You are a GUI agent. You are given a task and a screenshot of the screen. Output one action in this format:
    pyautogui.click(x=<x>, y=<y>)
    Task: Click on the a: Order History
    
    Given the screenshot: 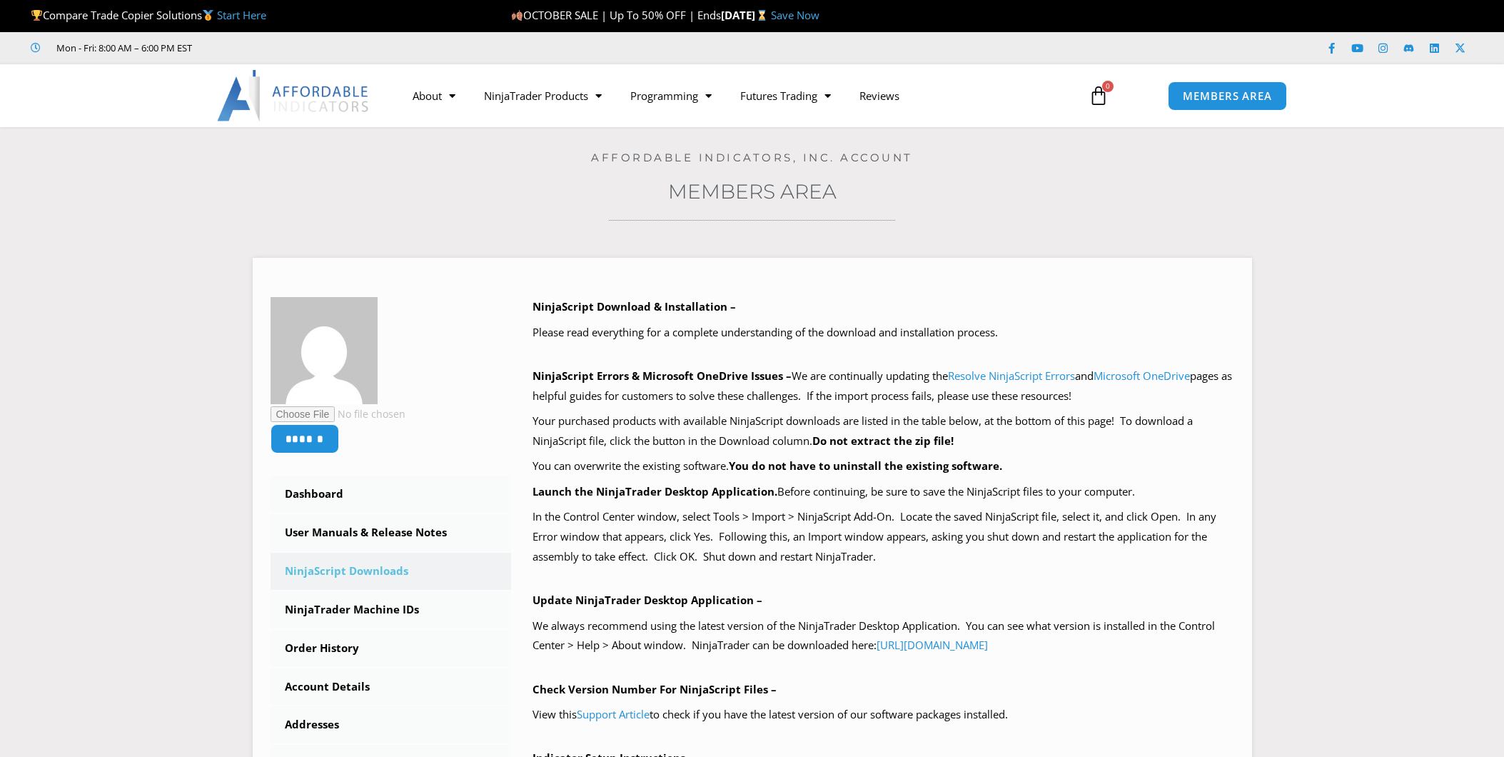 What is the action you would take?
    pyautogui.click(x=391, y=648)
    